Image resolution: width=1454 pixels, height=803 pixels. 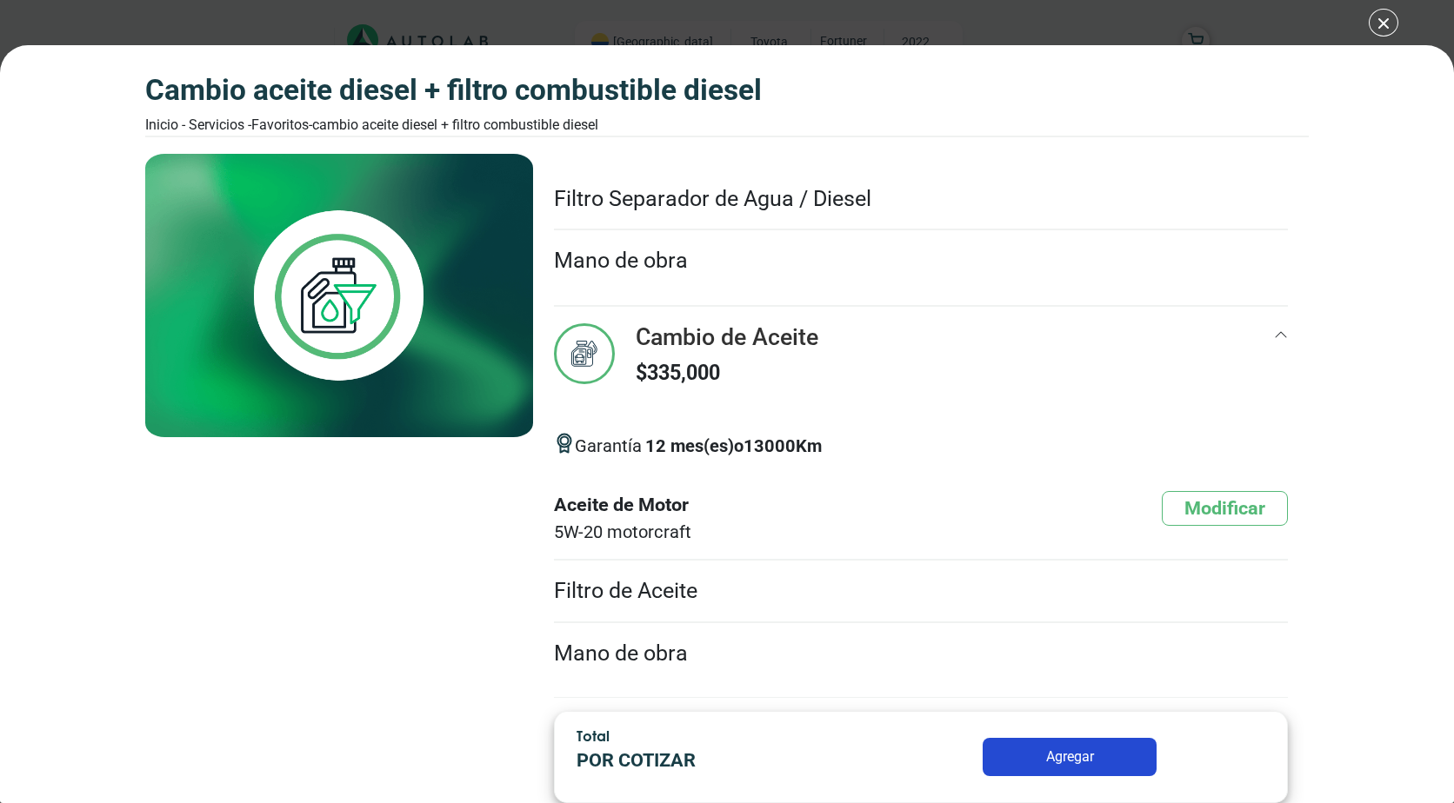 What do you see at coordinates (921, 200) in the screenshot?
I see `li: Filtro Separador de Agua / Diesel` at bounding box center [921, 200].